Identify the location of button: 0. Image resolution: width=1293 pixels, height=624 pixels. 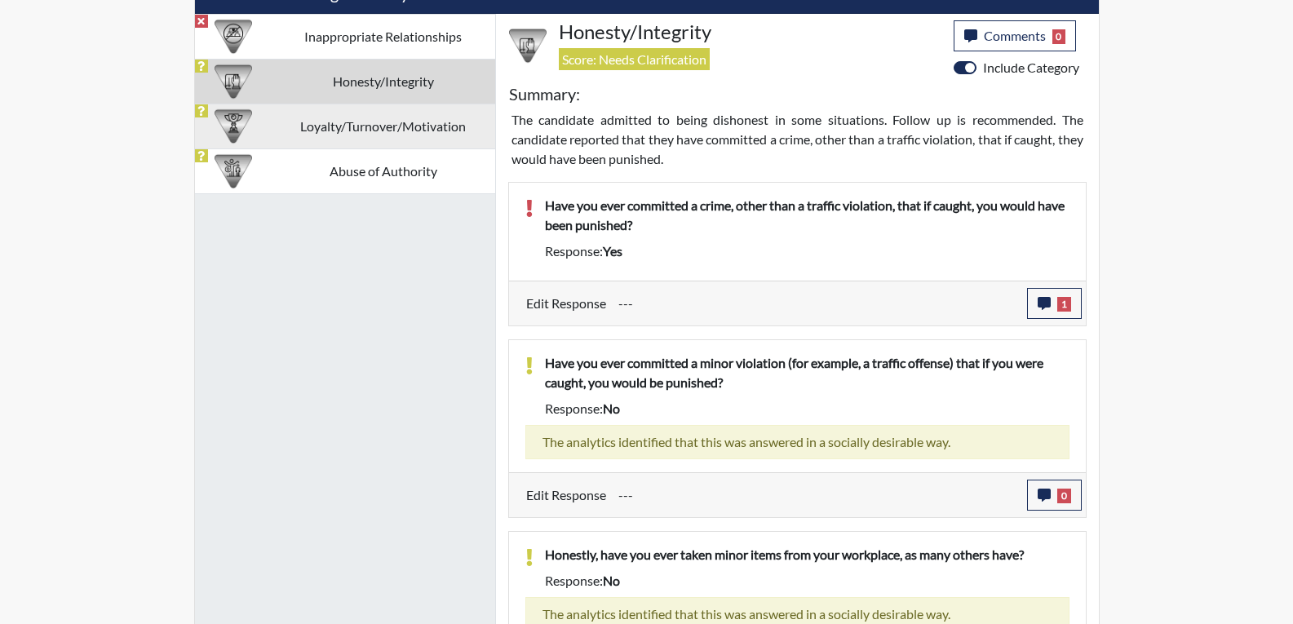
(1054, 495).